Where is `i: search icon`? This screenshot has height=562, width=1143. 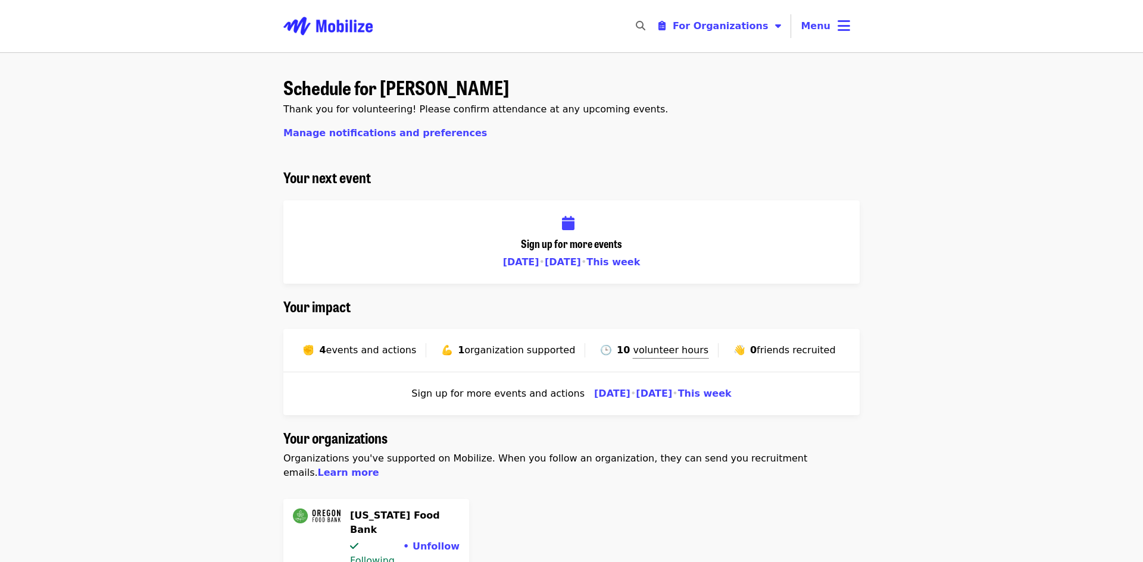 i: search icon is located at coordinates (640, 26).